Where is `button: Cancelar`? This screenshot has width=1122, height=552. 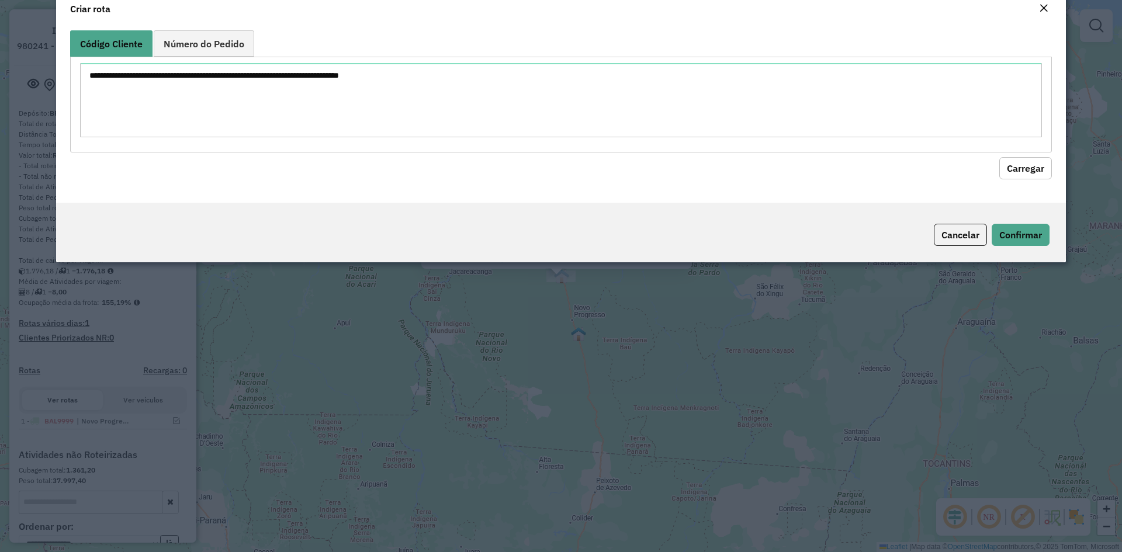
button: Cancelar is located at coordinates (961, 235).